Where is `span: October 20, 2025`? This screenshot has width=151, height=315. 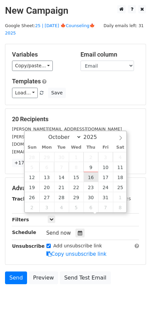
span: October 20, 2025 is located at coordinates (47, 187).